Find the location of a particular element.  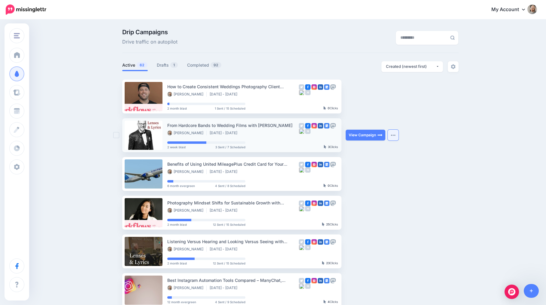

img: arrow-long-right-white.png is located at coordinates (380, 135).